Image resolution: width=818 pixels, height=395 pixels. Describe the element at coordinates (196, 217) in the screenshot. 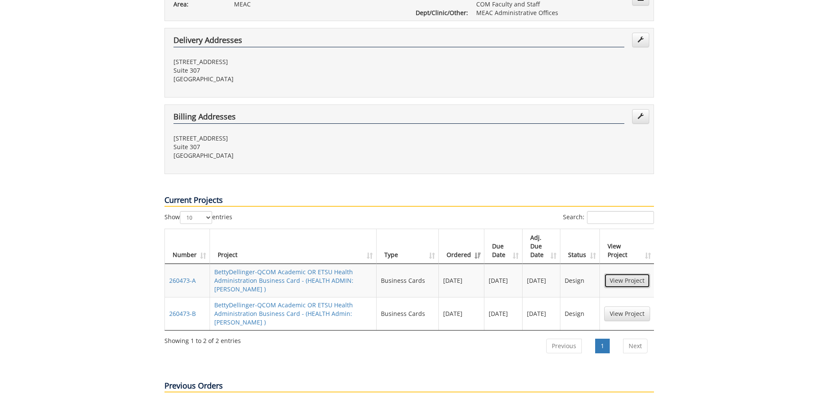

I see `select: Showentries` at that location.